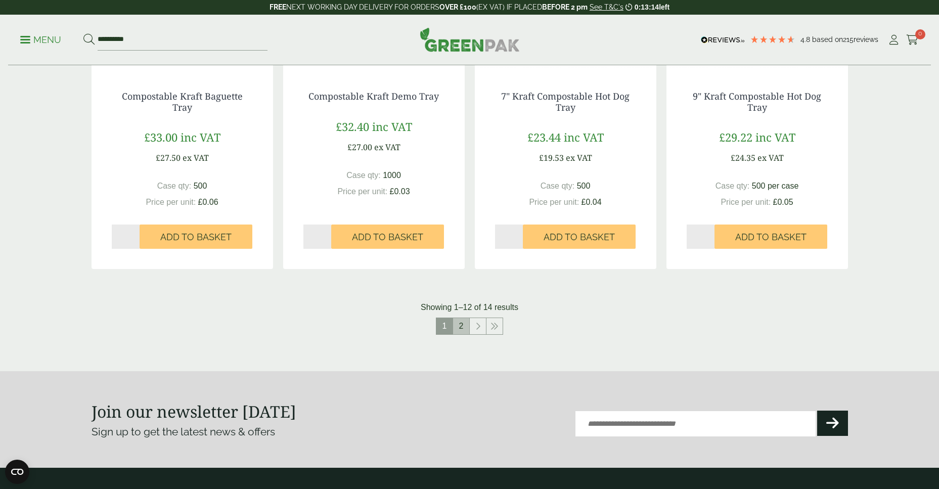 The image size is (939, 489). I want to click on a: Menu, so click(40, 39).